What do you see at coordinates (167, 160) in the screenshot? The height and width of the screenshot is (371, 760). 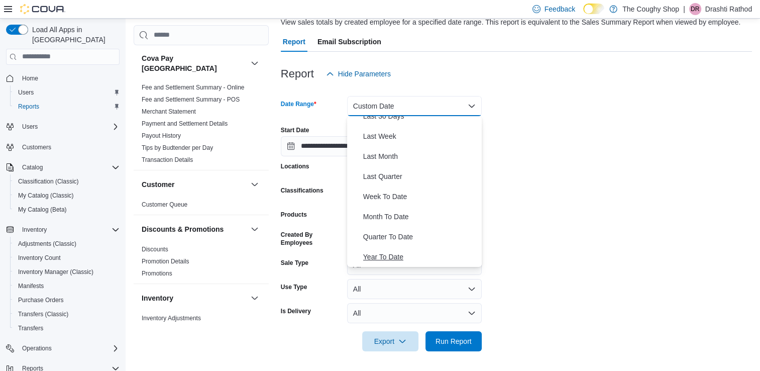 I see `a: Transaction Details` at bounding box center [167, 160].